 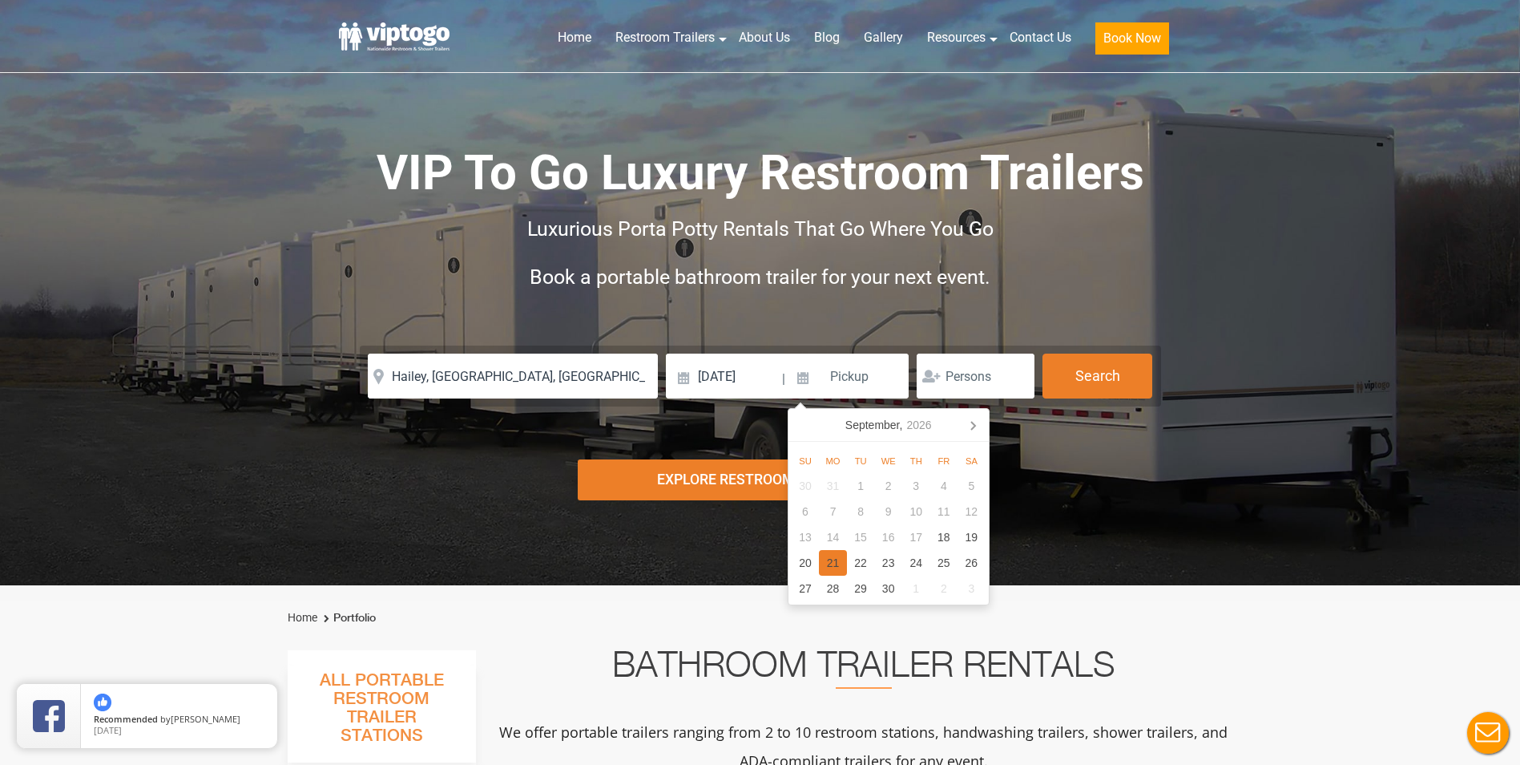 What do you see at coordinates (765, 38) in the screenshot?
I see `a: About Us` at bounding box center [765, 38].